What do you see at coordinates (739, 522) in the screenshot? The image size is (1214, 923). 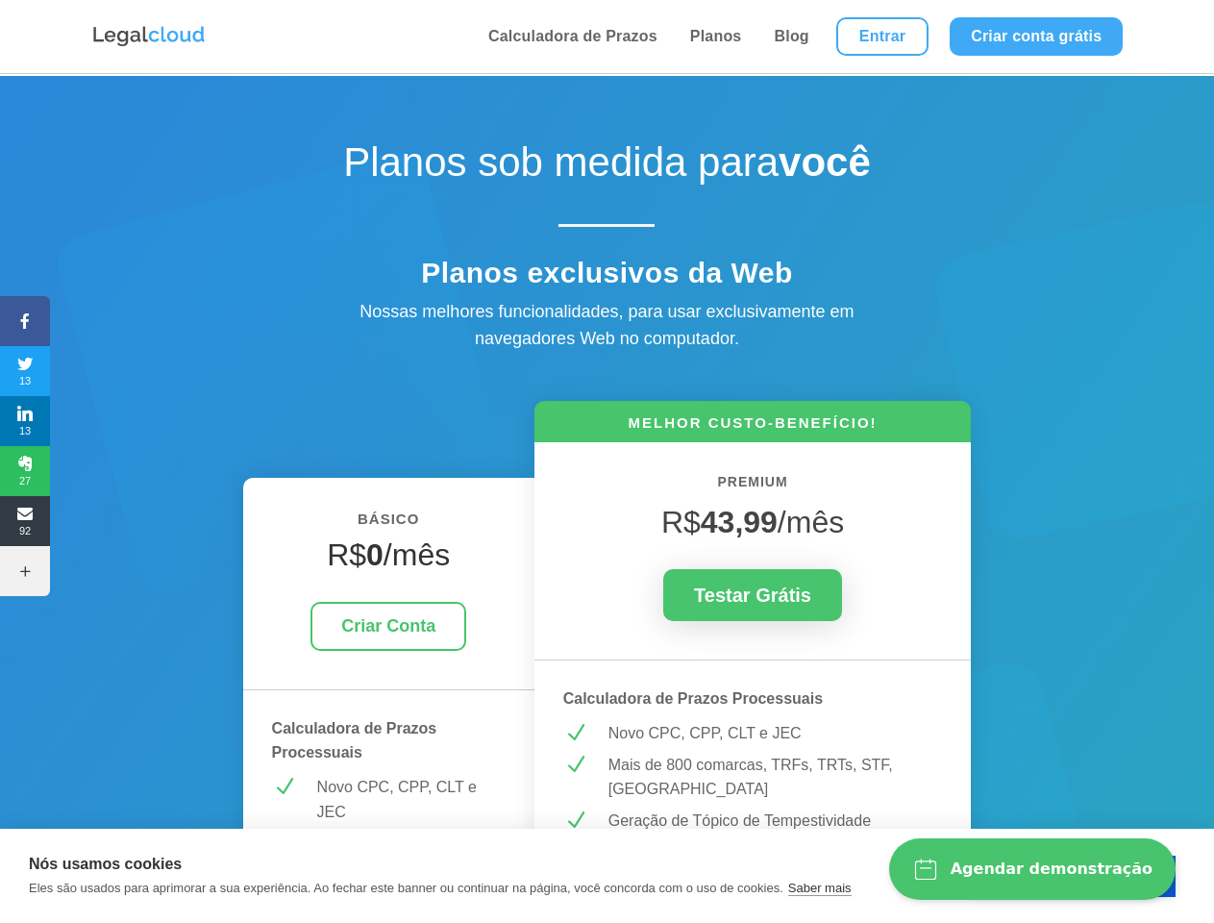 I see `strong: 43,99` at bounding box center [739, 522].